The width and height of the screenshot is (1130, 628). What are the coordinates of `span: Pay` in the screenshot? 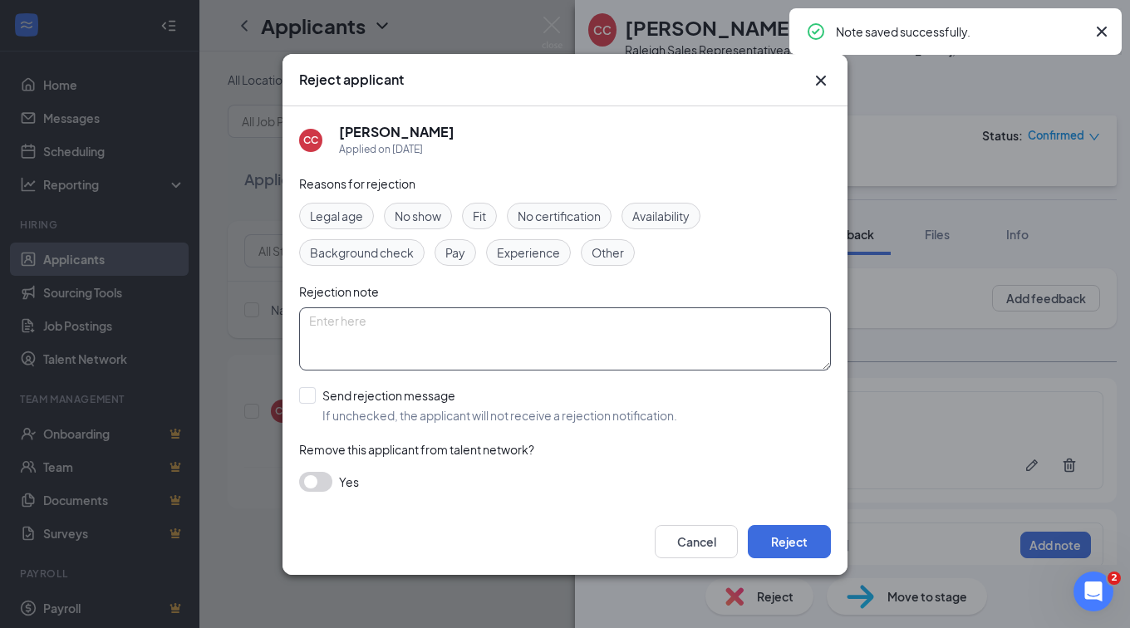 It's located at (455, 253).